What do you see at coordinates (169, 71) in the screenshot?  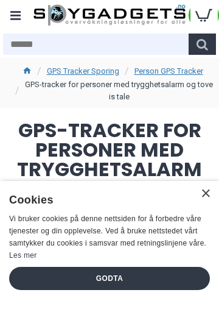 I see `a: Person GPS Tracker` at bounding box center [169, 71].